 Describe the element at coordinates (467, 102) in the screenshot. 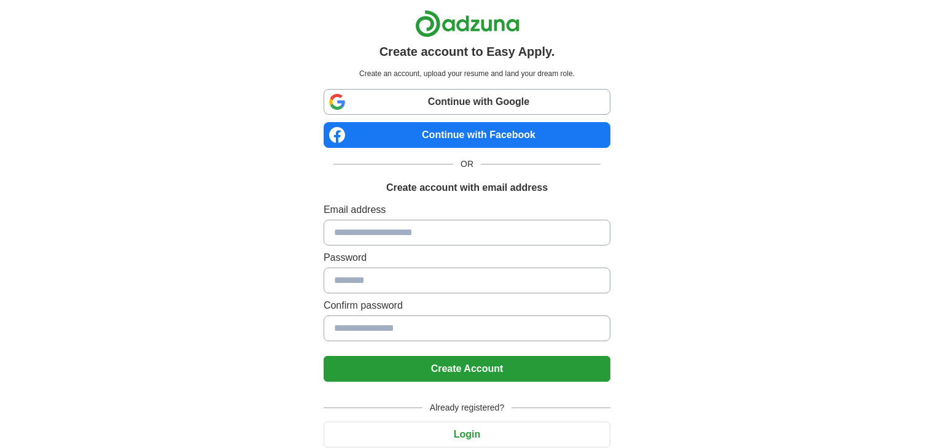

I see `a: Continue with Google` at that location.